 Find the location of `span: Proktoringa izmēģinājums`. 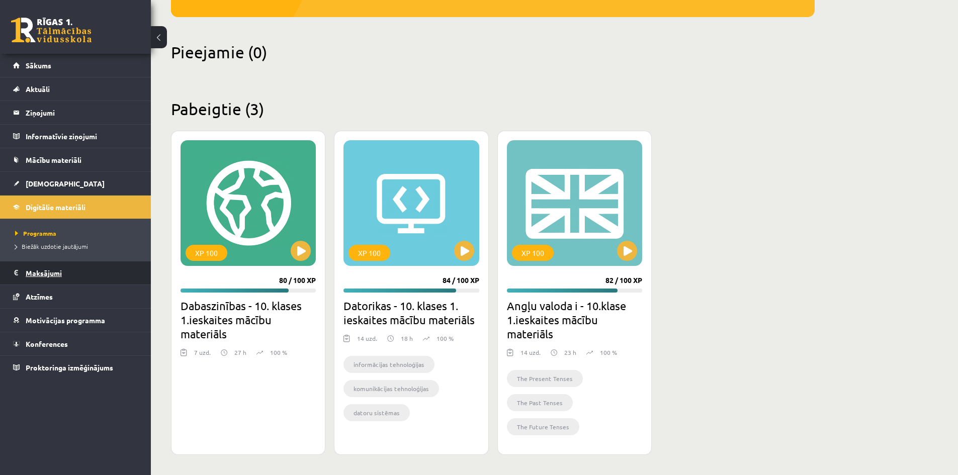

span: Proktoringa izmēģinājums is located at coordinates (69, 368).